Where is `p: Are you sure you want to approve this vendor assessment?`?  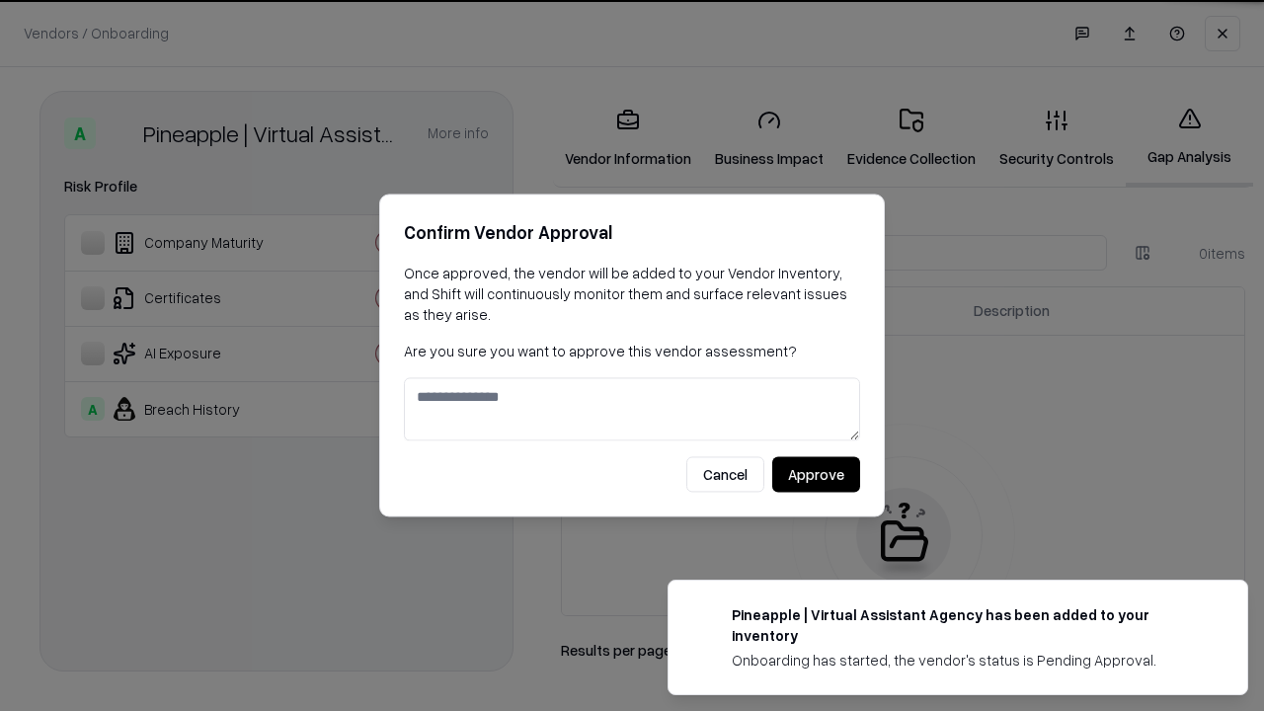
p: Are you sure you want to approve this vendor assessment? is located at coordinates (632, 350).